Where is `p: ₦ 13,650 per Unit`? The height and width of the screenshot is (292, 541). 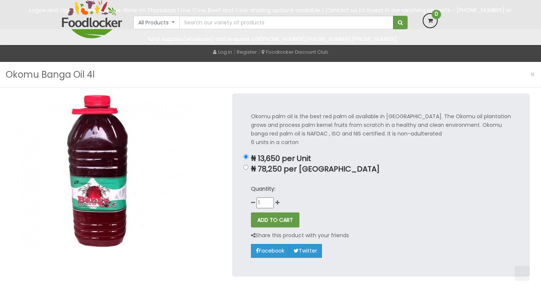
p: ₦ 13,650 per Unit is located at coordinates (381, 158).